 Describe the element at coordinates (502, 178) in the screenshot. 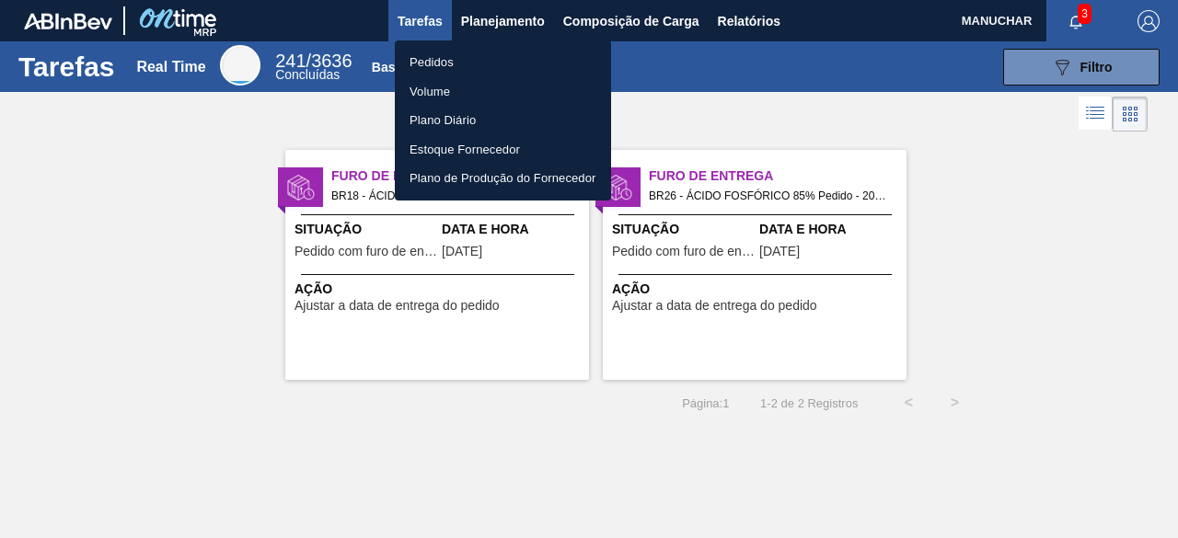

I see `li: Plano de Produção do Fornecedor` at that location.